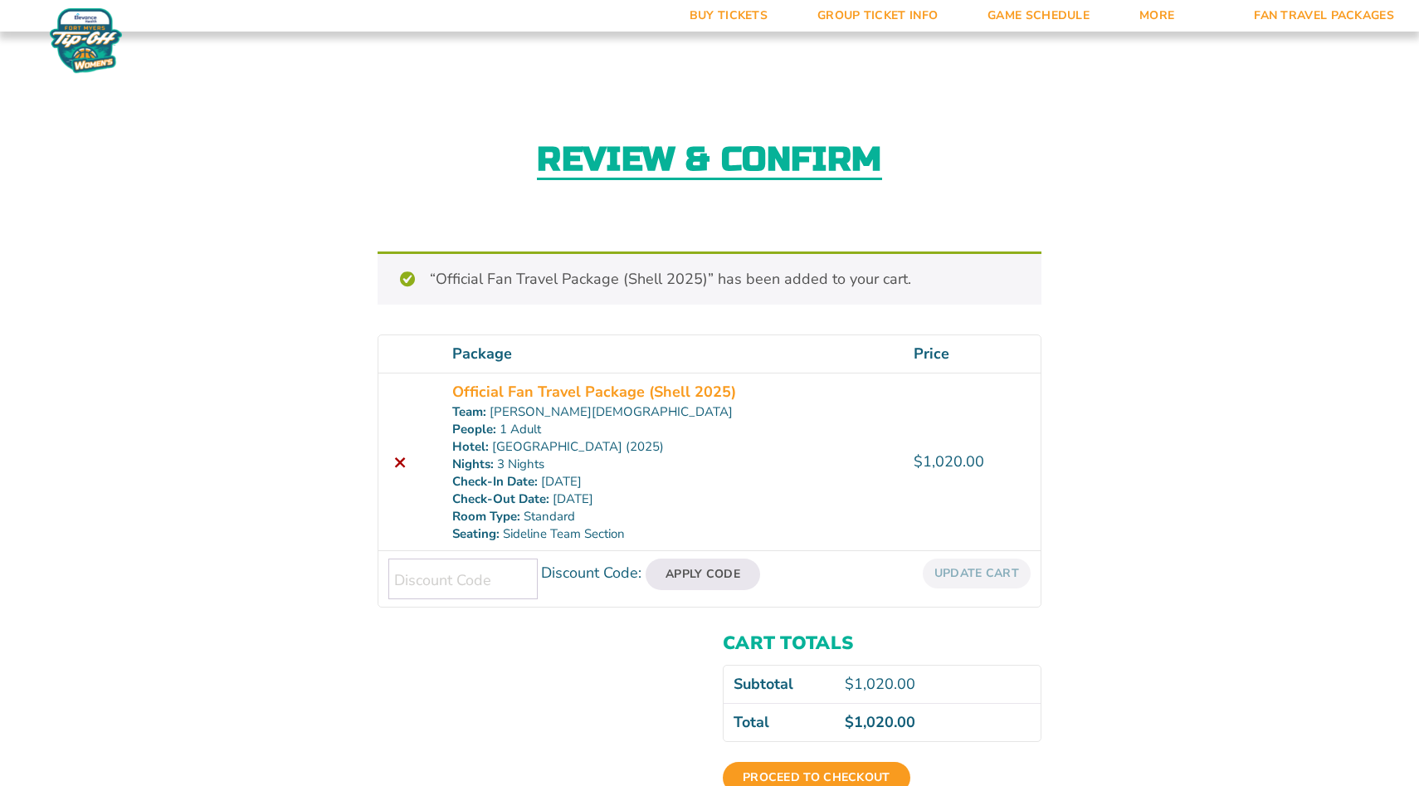 The image size is (1419, 786). Describe the element at coordinates (977, 573) in the screenshot. I see `button: Update cart` at that location.